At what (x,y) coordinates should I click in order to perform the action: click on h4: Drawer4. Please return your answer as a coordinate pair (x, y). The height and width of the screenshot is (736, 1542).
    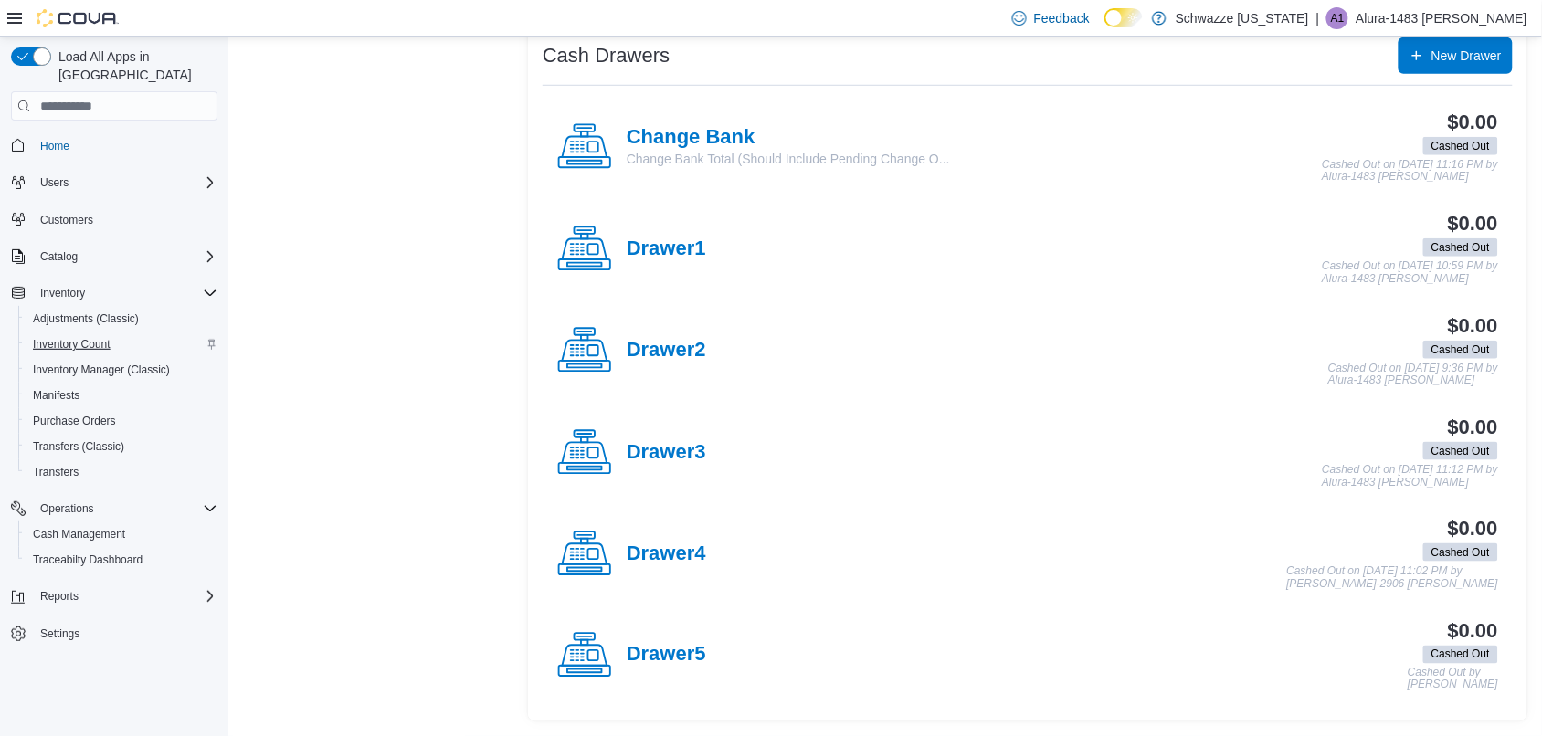
    Looking at the image, I should click on (666, 554).